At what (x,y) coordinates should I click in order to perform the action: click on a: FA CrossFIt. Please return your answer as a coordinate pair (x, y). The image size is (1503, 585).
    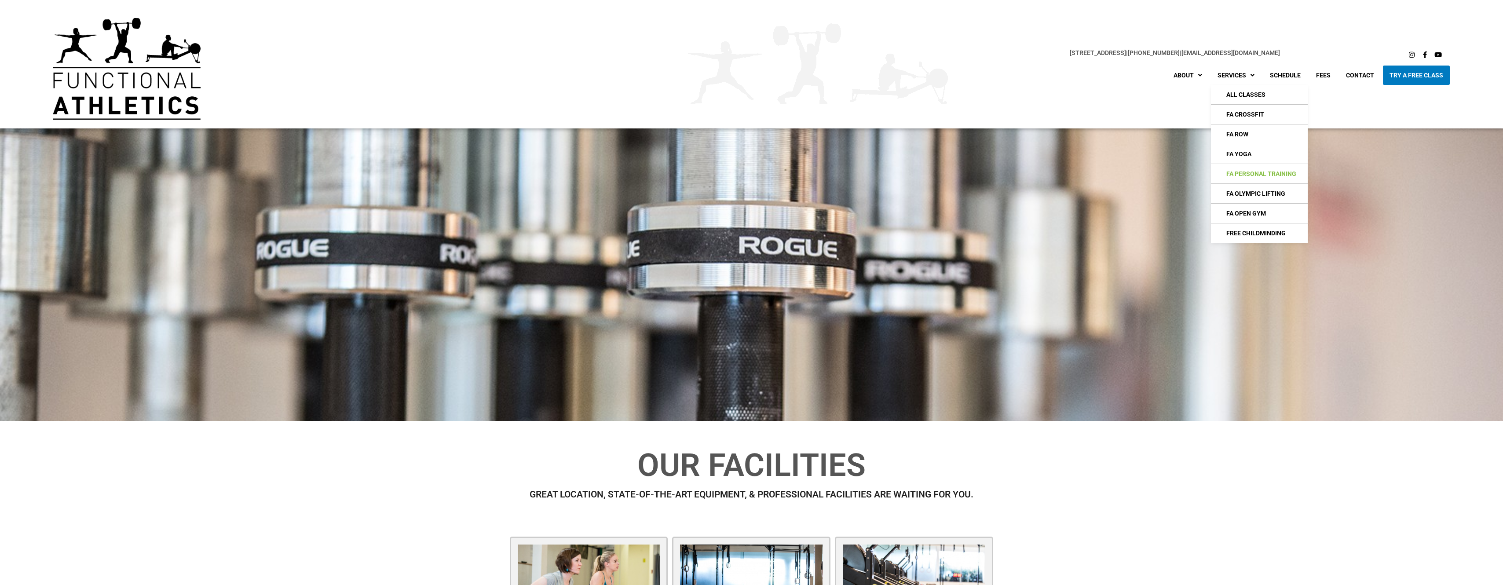
    Looking at the image, I should click on (1259, 114).